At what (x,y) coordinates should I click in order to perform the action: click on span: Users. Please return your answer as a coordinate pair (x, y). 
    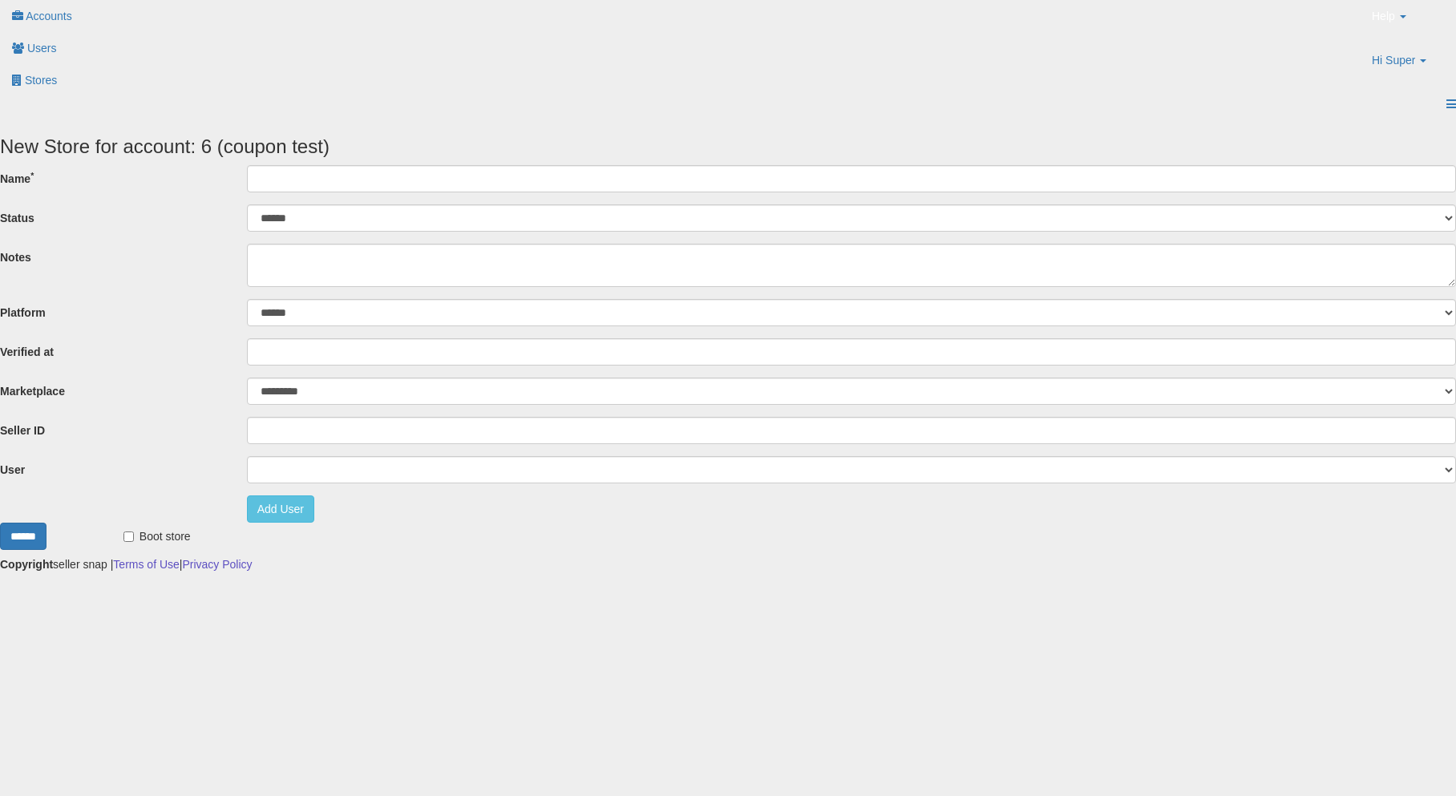
    Looking at the image, I should click on (42, 48).